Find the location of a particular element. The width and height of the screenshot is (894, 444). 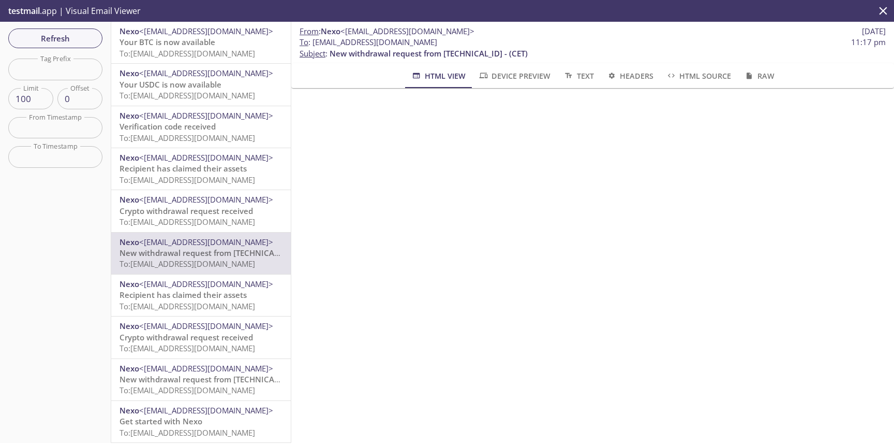

span: Raw is located at coordinates (759, 76).